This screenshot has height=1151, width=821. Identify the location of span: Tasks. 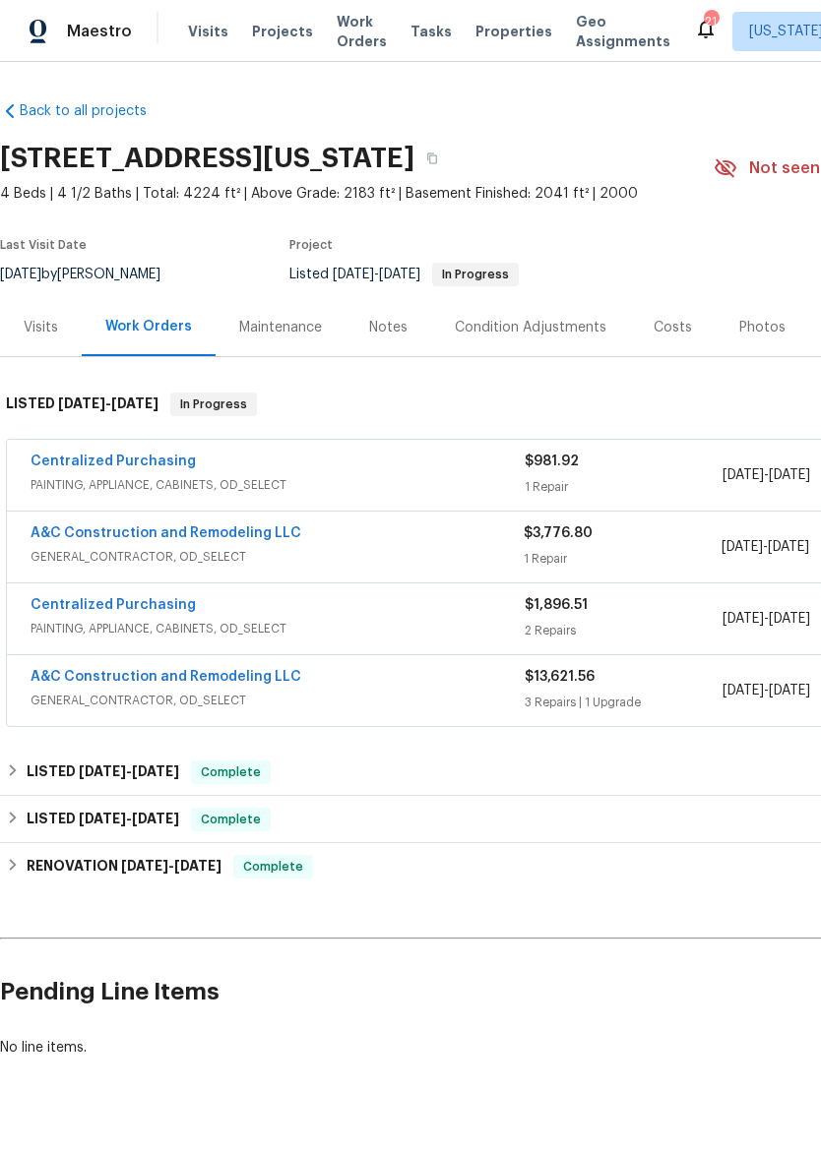
(431, 31).